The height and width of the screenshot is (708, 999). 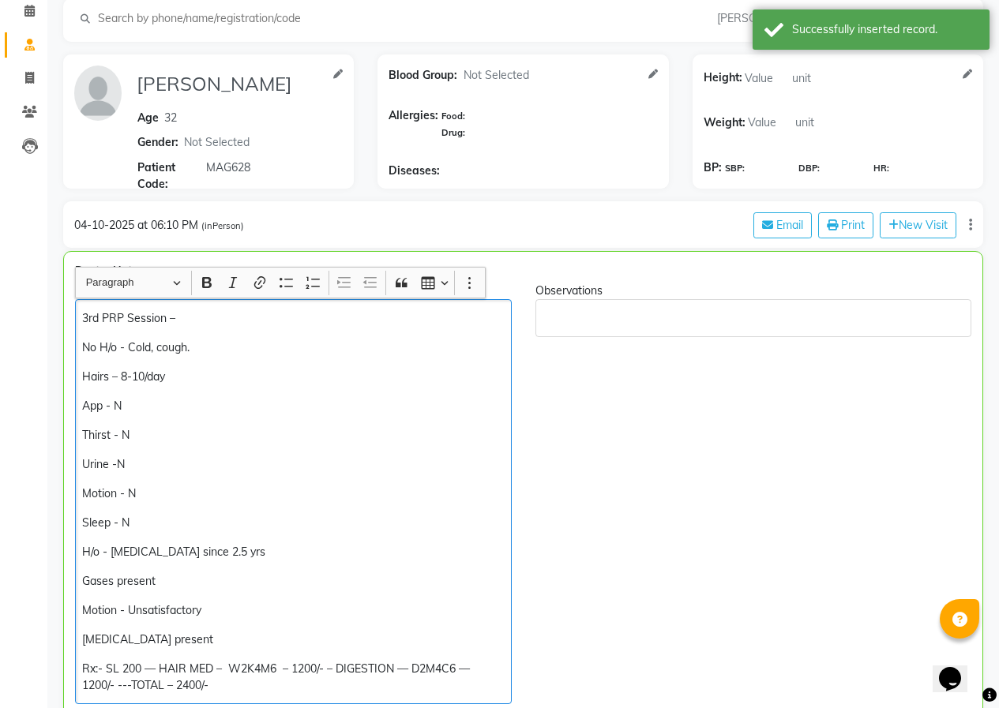 I want to click on p: Urine -N, so click(x=293, y=464).